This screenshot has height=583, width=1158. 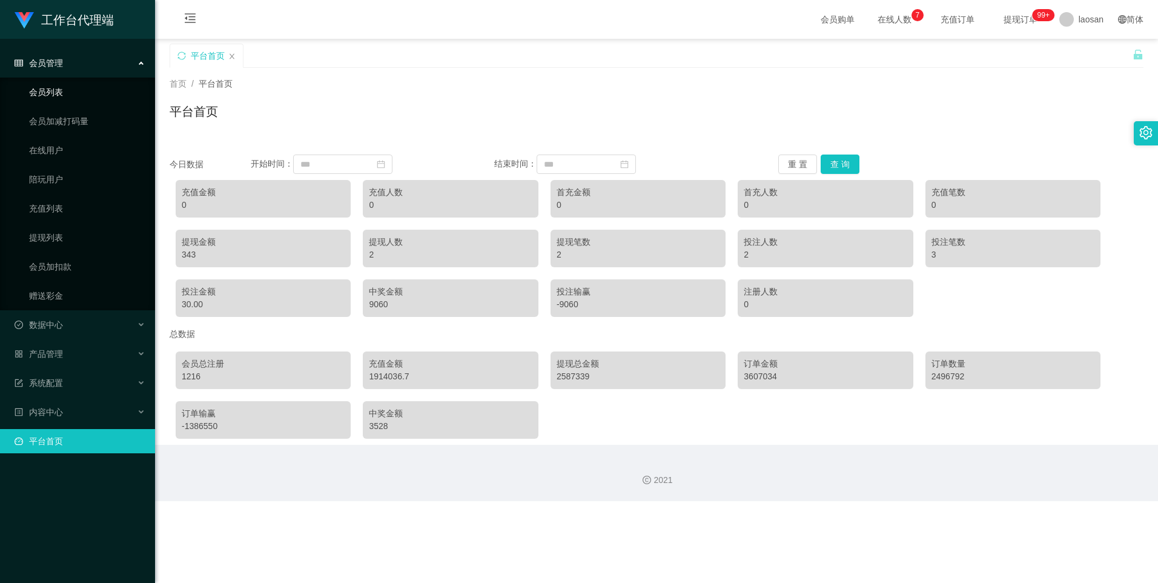 What do you see at coordinates (64, 19) in the screenshot?
I see `a: 工作台代理端` at bounding box center [64, 19].